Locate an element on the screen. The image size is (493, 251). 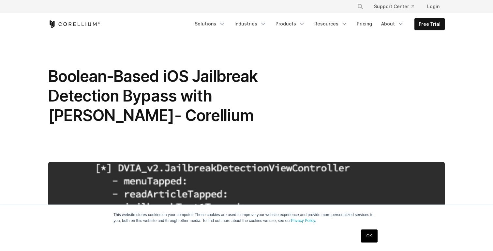
a: Resources is located at coordinates (331, 24).